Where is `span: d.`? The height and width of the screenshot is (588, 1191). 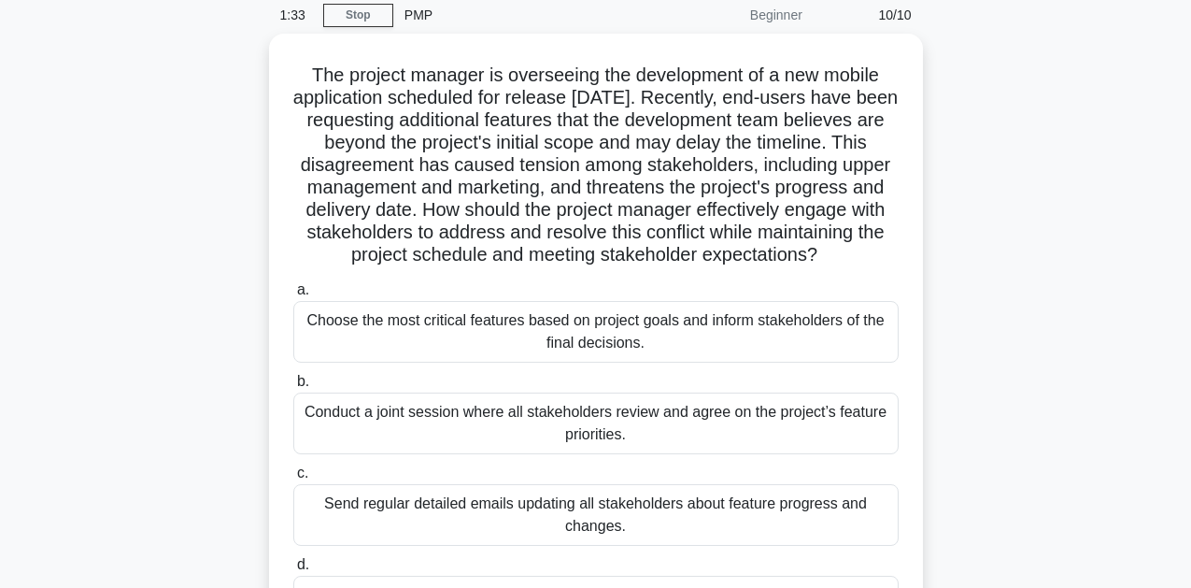 span: d. is located at coordinates (303, 563).